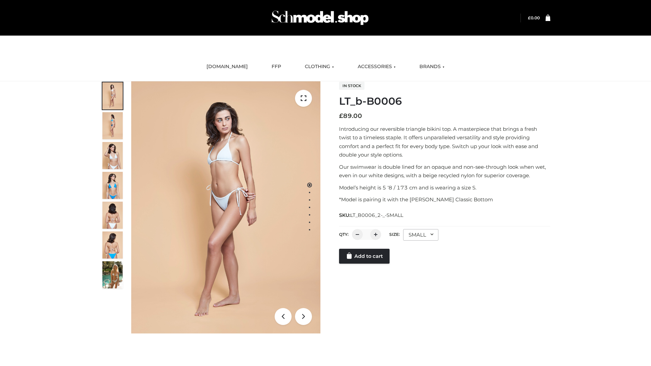  Describe the element at coordinates (445, 171) in the screenshot. I see `p: Our swimwear is double lined for an opaque and non-see-through look when wet, even in our white d...` at that location.